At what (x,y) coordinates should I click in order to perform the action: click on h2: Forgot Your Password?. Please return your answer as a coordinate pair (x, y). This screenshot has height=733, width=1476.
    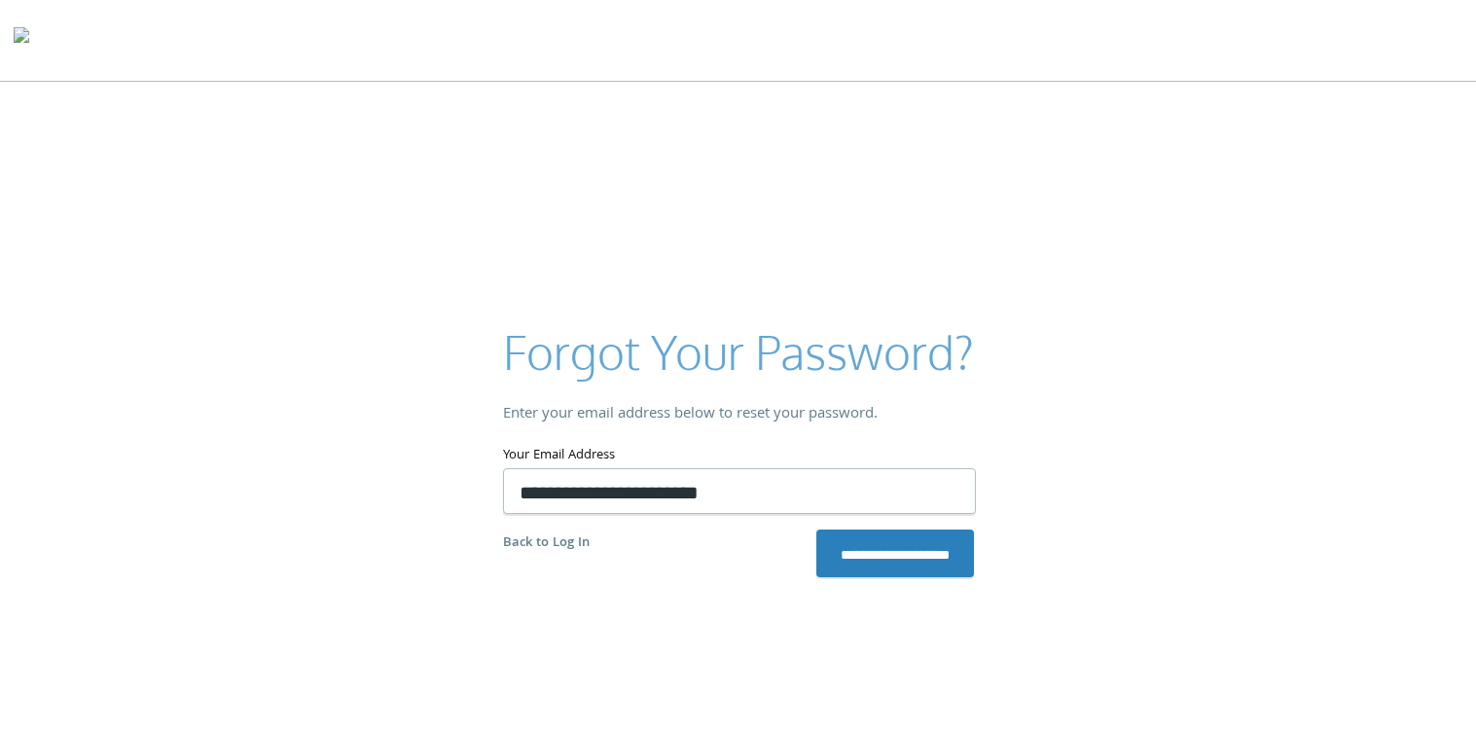
    Looking at the image, I should click on (738, 351).